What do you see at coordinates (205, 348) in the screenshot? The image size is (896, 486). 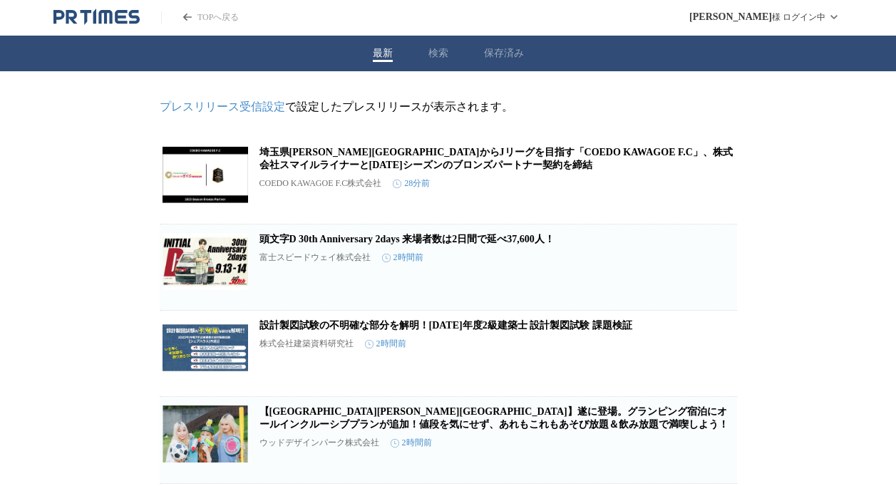 I see `img: 設計製図試験の不明確な部分を解明！2025年度2級建築士 設計製図試験 課題検証` at bounding box center [205, 348].